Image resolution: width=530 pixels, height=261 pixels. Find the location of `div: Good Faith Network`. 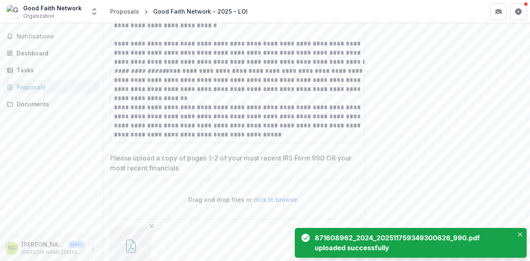

div: Good Faith Network is located at coordinates (52, 8).